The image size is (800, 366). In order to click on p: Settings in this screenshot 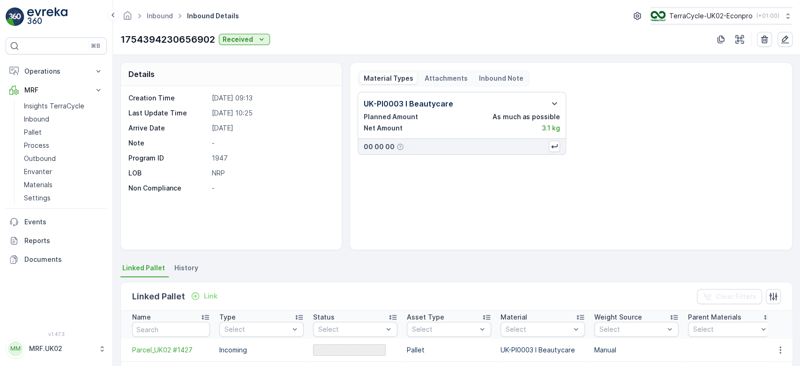, I will do `click(37, 198)`.